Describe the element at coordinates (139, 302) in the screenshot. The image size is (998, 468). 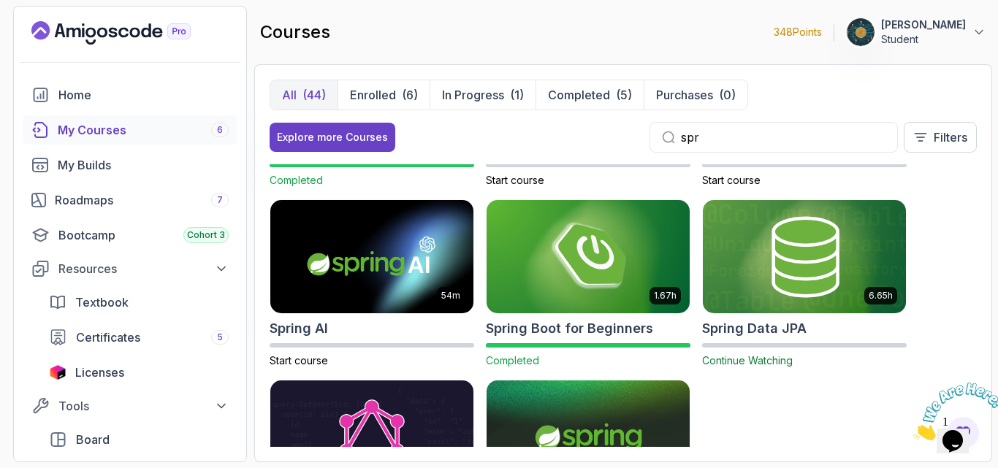
I see `a: textbook` at that location.